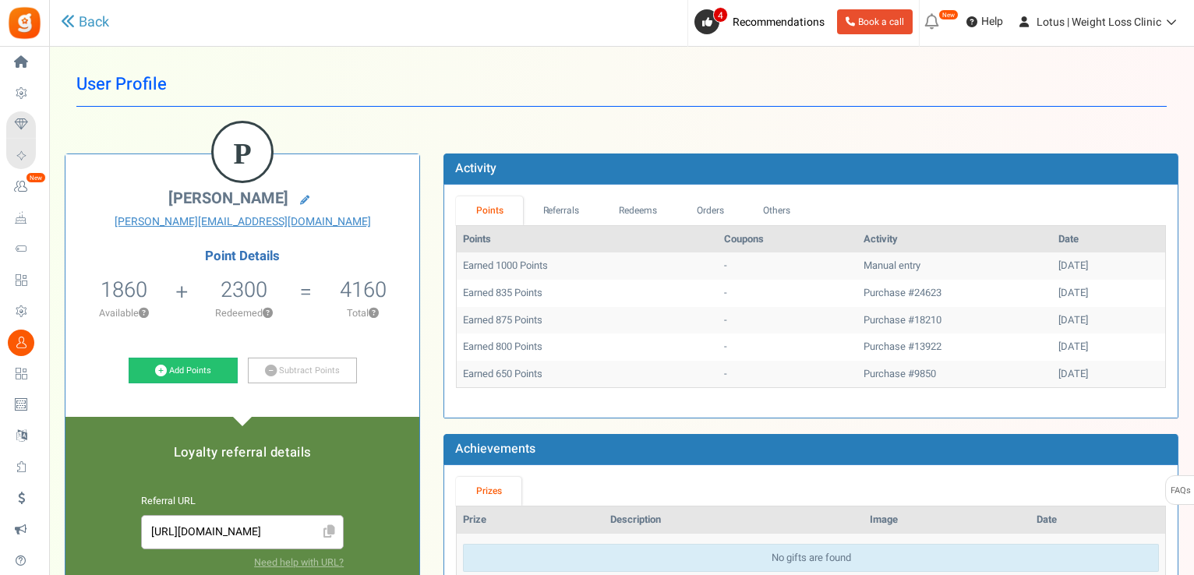 This screenshot has height=575, width=1194. What do you see at coordinates (787, 239) in the screenshot?
I see `th: Coupons` at bounding box center [787, 239].